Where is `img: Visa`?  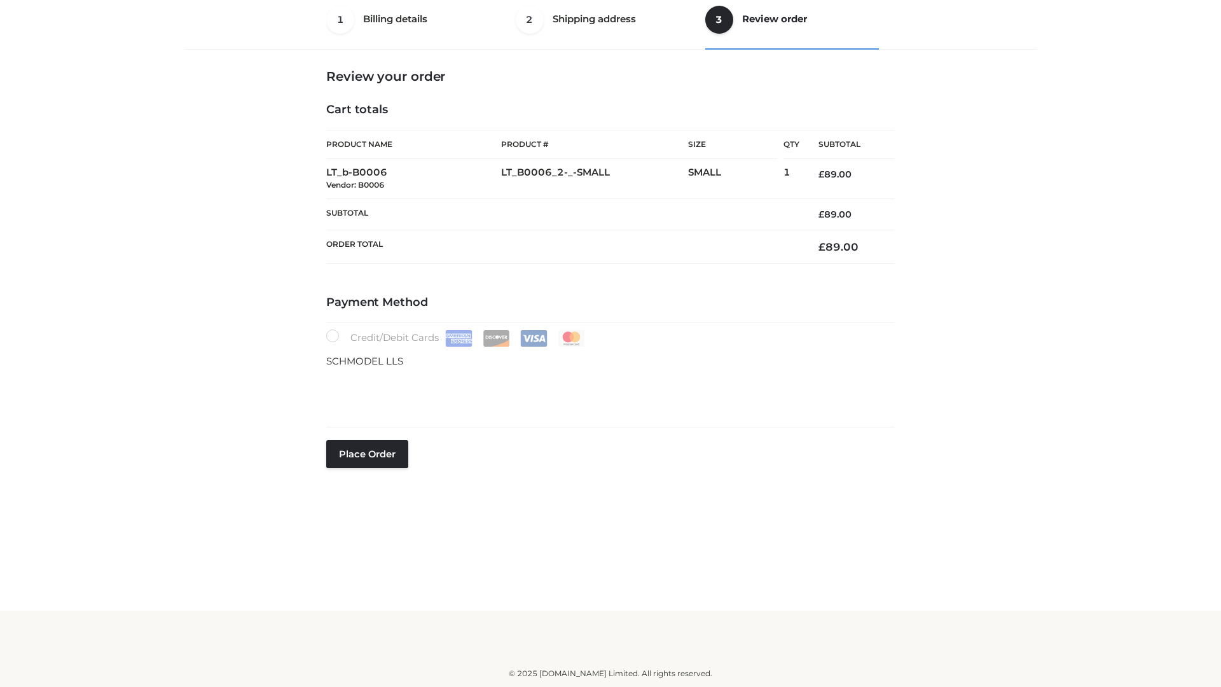 img: Visa is located at coordinates (533, 338).